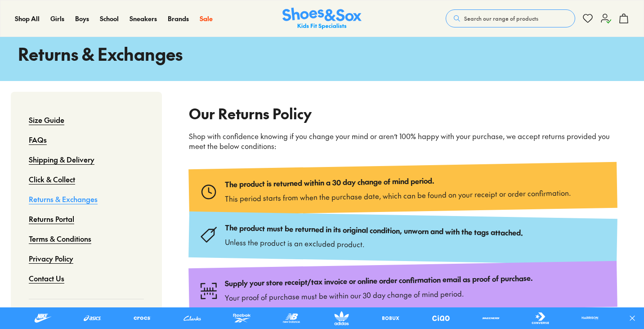 The height and width of the screenshot is (329, 644). What do you see at coordinates (57, 18) in the screenshot?
I see `span: Girls` at bounding box center [57, 18].